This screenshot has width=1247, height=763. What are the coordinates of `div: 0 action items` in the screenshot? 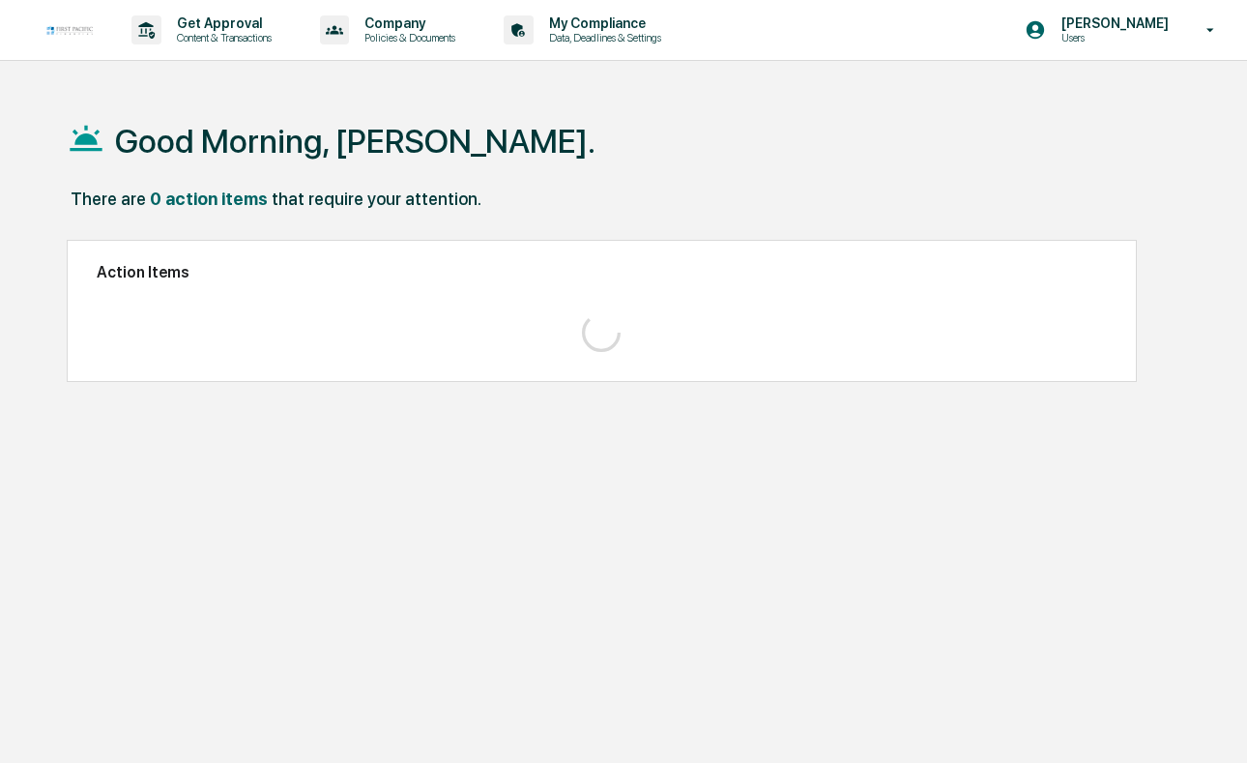 It's located at (209, 198).